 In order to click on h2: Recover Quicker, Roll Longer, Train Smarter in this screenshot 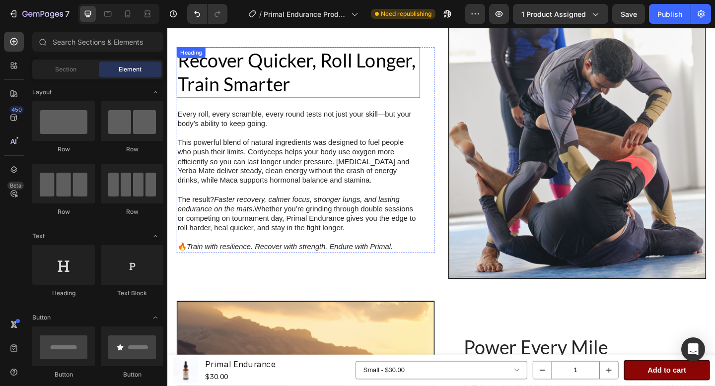, I will do `click(142, 49)`.